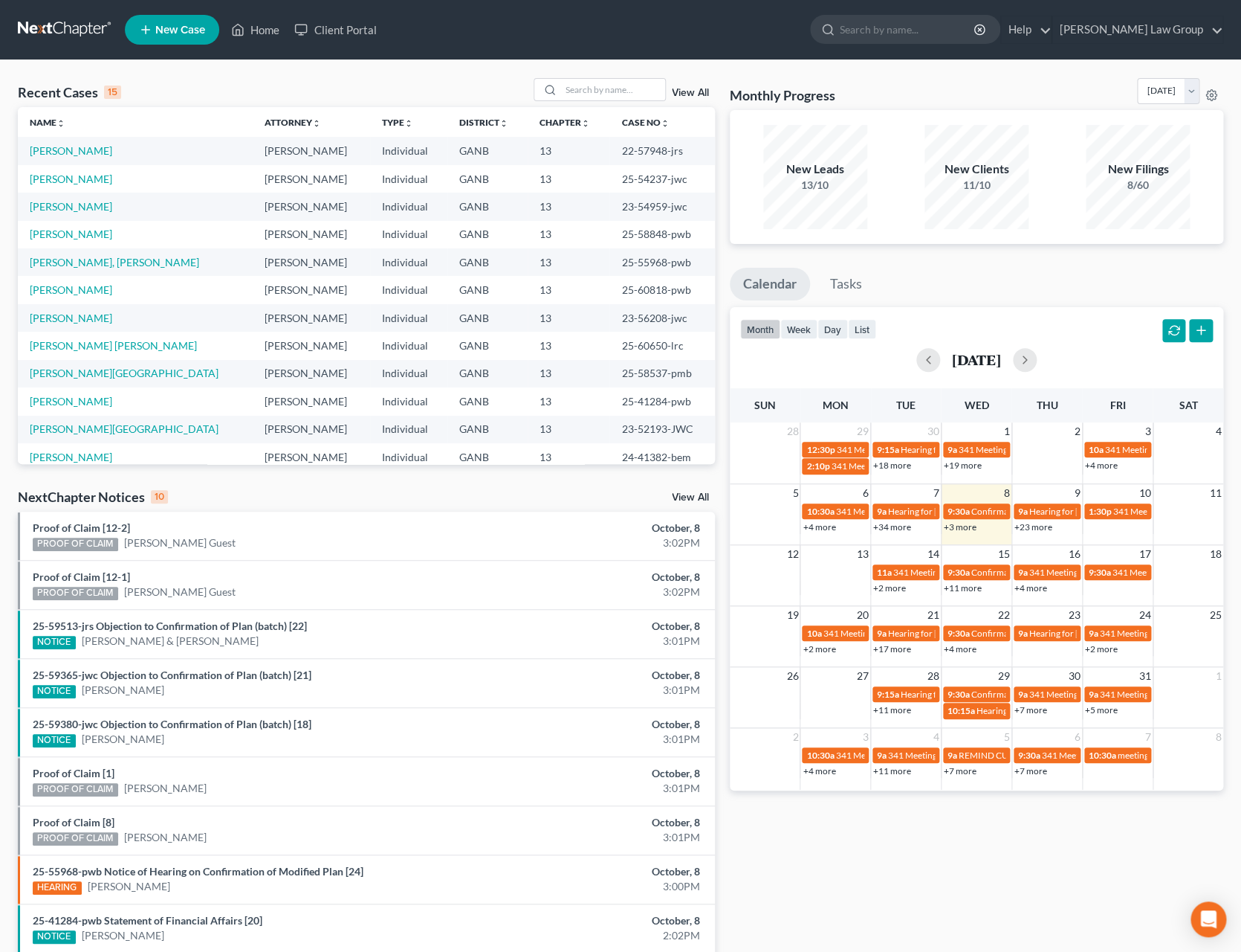  Describe the element at coordinates (1007, 737) in the screenshot. I see `span: 5` at that location.